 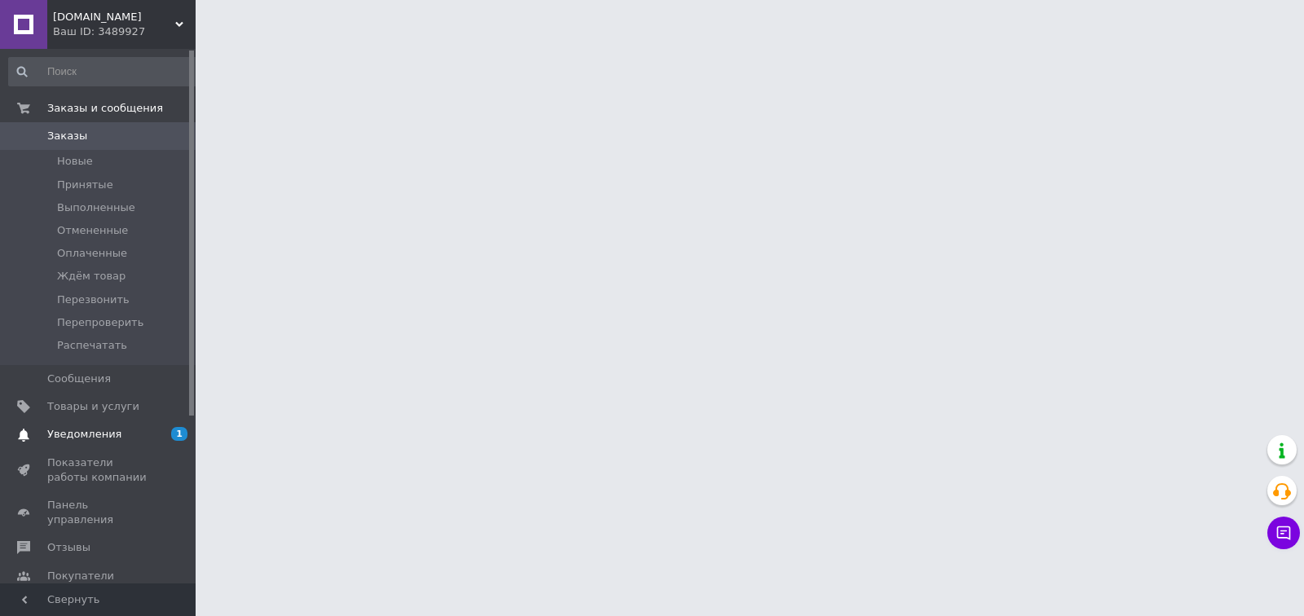 I want to click on div: Ваш ID: 3489927, so click(x=124, y=32).